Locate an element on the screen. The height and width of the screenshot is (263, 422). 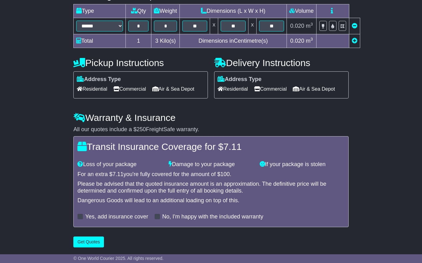
td: Dimensions in Centimetre(s) is located at coordinates (233, 41).